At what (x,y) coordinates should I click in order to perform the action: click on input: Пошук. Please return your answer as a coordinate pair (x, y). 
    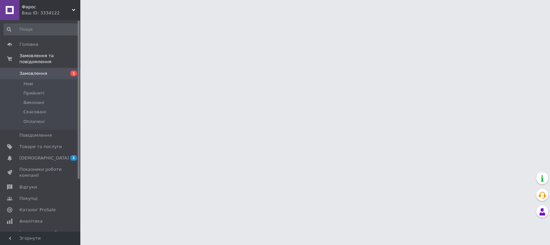
    Looking at the image, I should click on (41, 29).